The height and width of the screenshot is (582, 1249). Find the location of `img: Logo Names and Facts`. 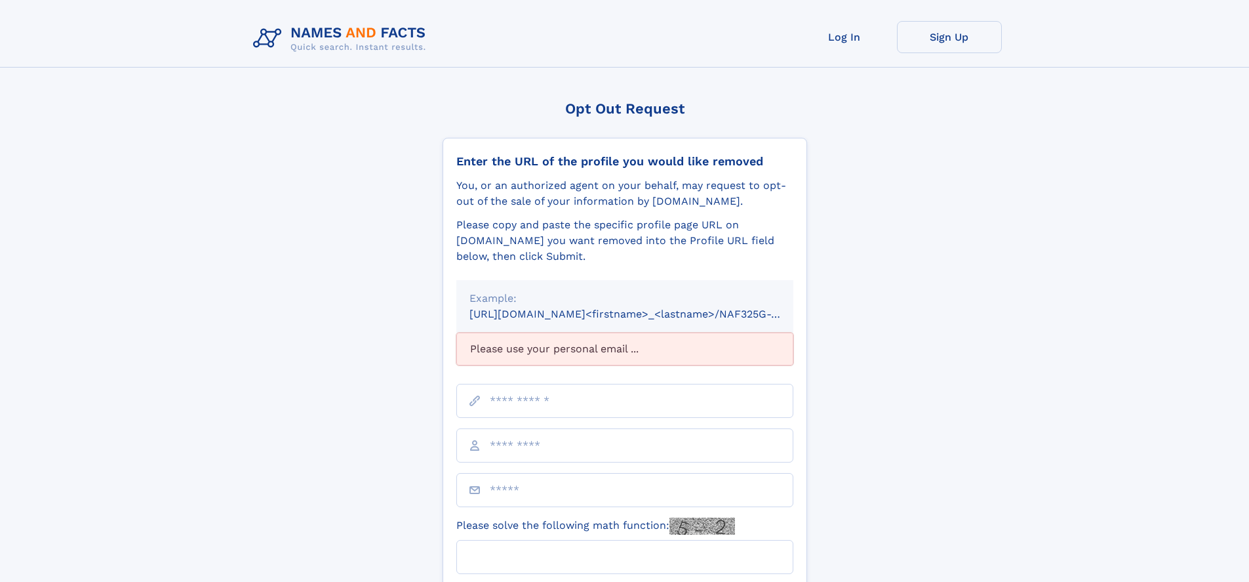

img: Logo Names and Facts is located at coordinates (342, 39).